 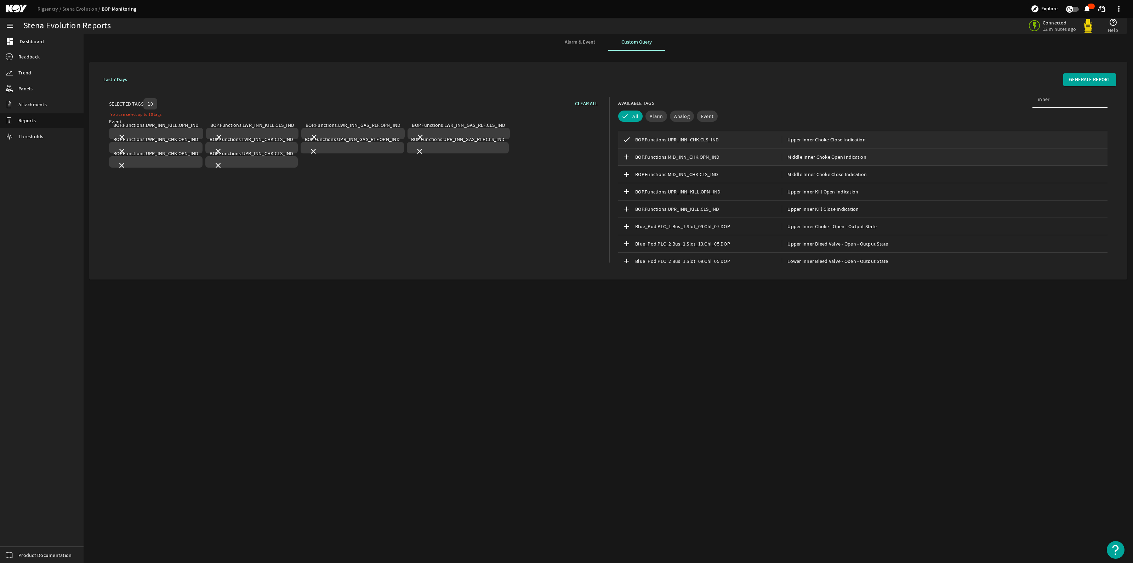 What do you see at coordinates (580, 42) in the screenshot?
I see `span: Alarm & Event` at bounding box center [580, 42].